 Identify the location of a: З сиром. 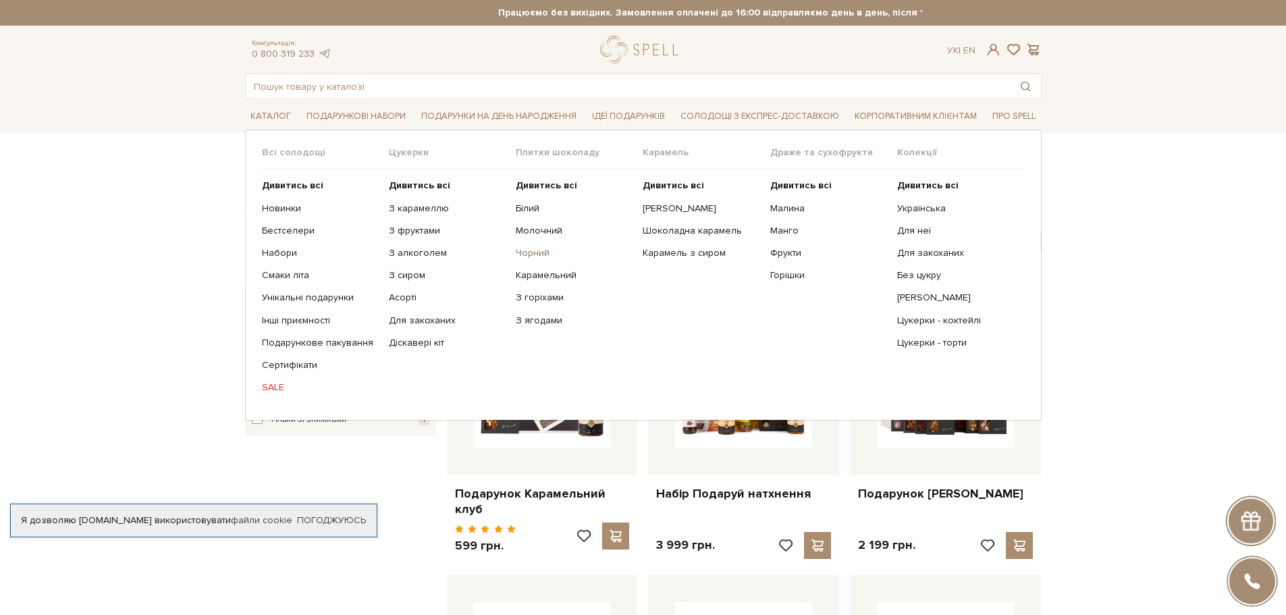
(447, 275).